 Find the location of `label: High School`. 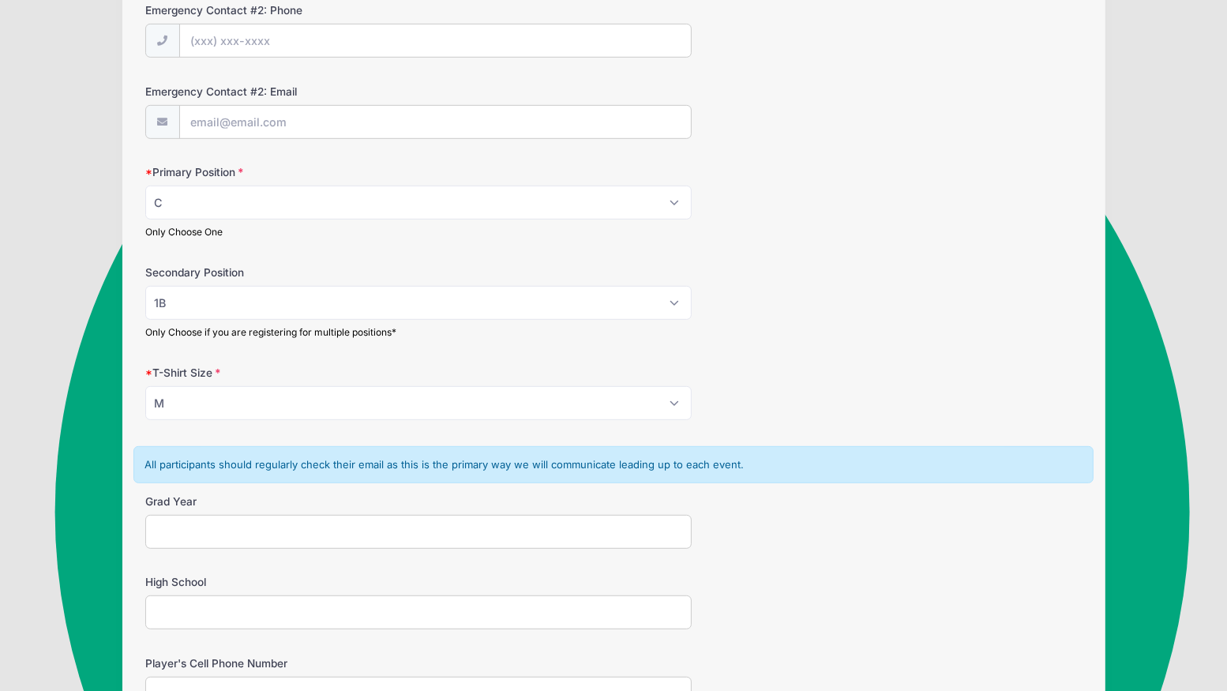

label: High School is located at coordinates (302, 582).